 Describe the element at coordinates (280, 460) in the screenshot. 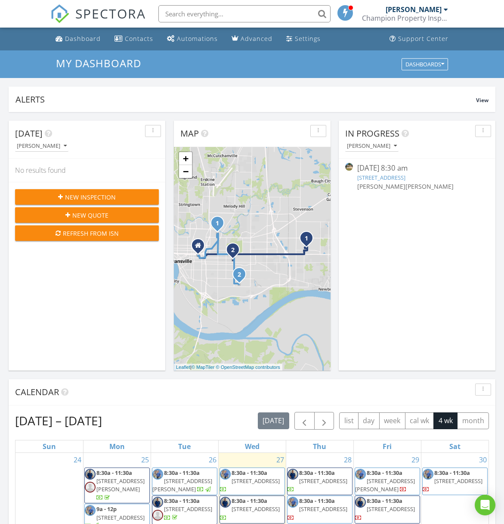

I see `a: Go to August 27, 2025` at that location.